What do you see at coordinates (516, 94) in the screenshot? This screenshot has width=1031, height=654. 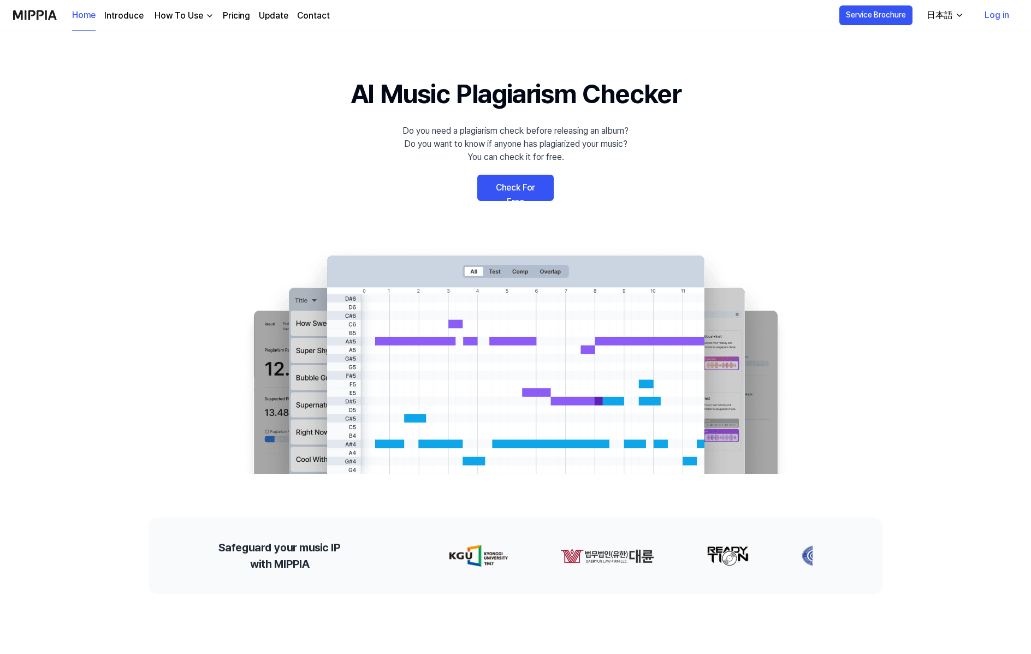 I see `h1: AI Music Plagiarism Checker` at bounding box center [516, 94].